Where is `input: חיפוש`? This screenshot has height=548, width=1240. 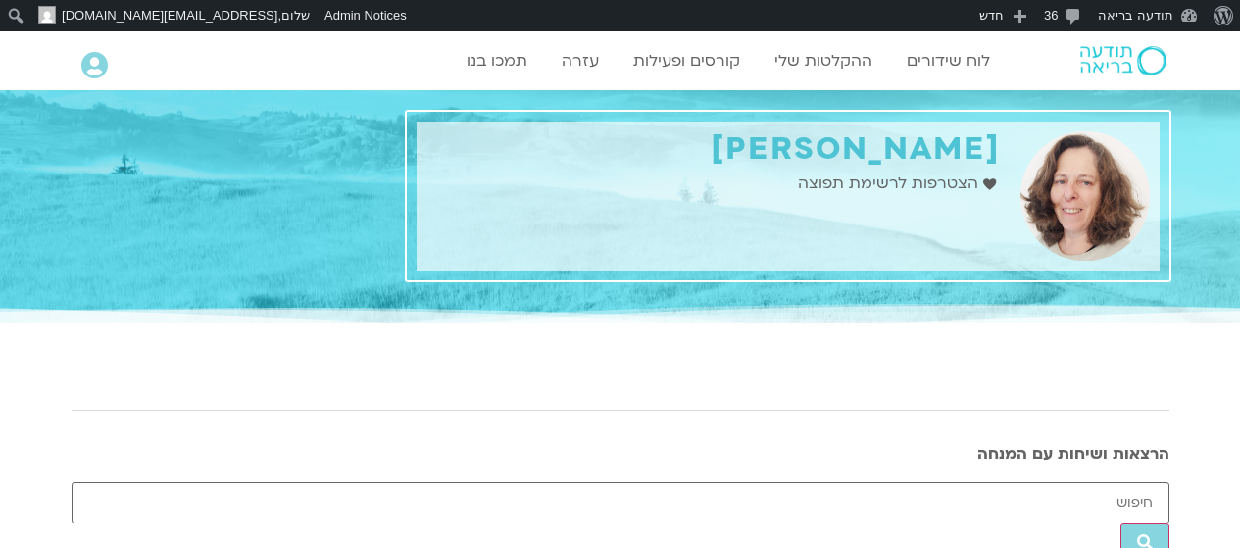
input: חיפוש is located at coordinates (621, 503).